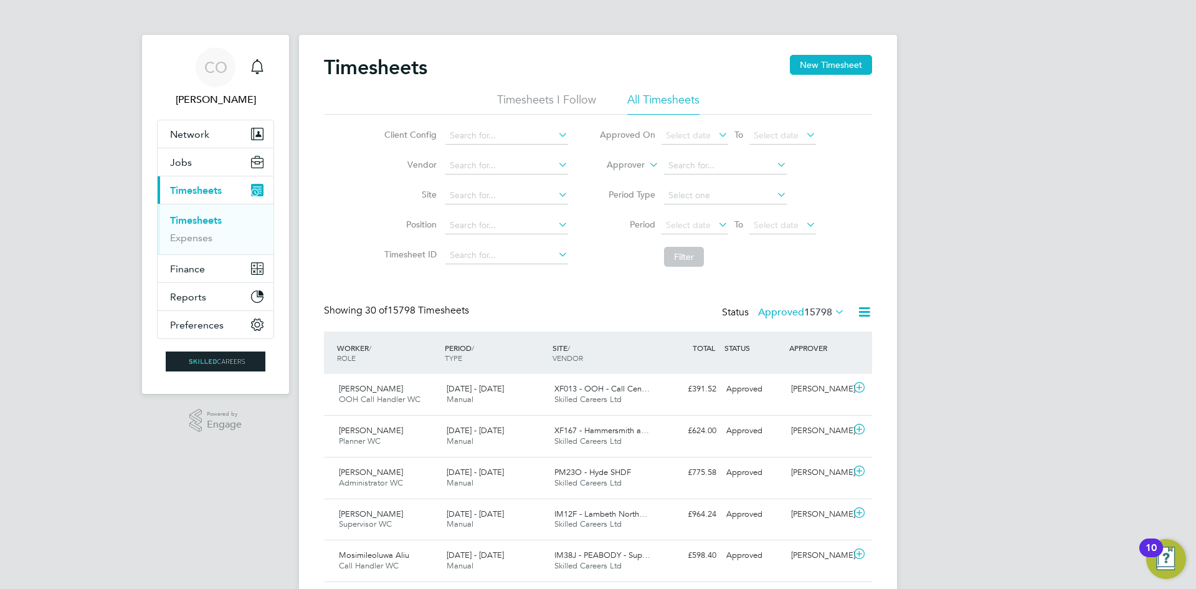 The height and width of the screenshot is (589, 1196). Describe the element at coordinates (365, 523) in the screenshot. I see `span: Supervisor WC` at that location.